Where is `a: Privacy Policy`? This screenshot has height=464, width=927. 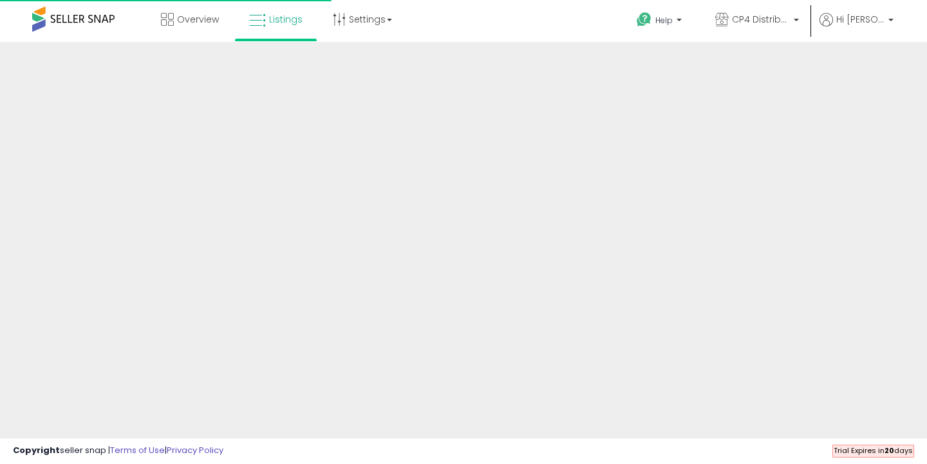
a: Privacy Policy is located at coordinates (195, 449).